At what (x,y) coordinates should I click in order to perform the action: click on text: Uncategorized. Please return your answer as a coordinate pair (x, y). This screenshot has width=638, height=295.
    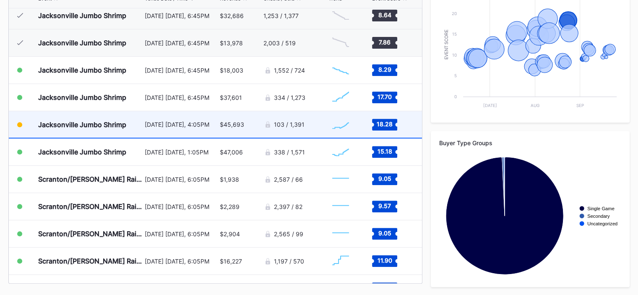
    Looking at the image, I should click on (602, 224).